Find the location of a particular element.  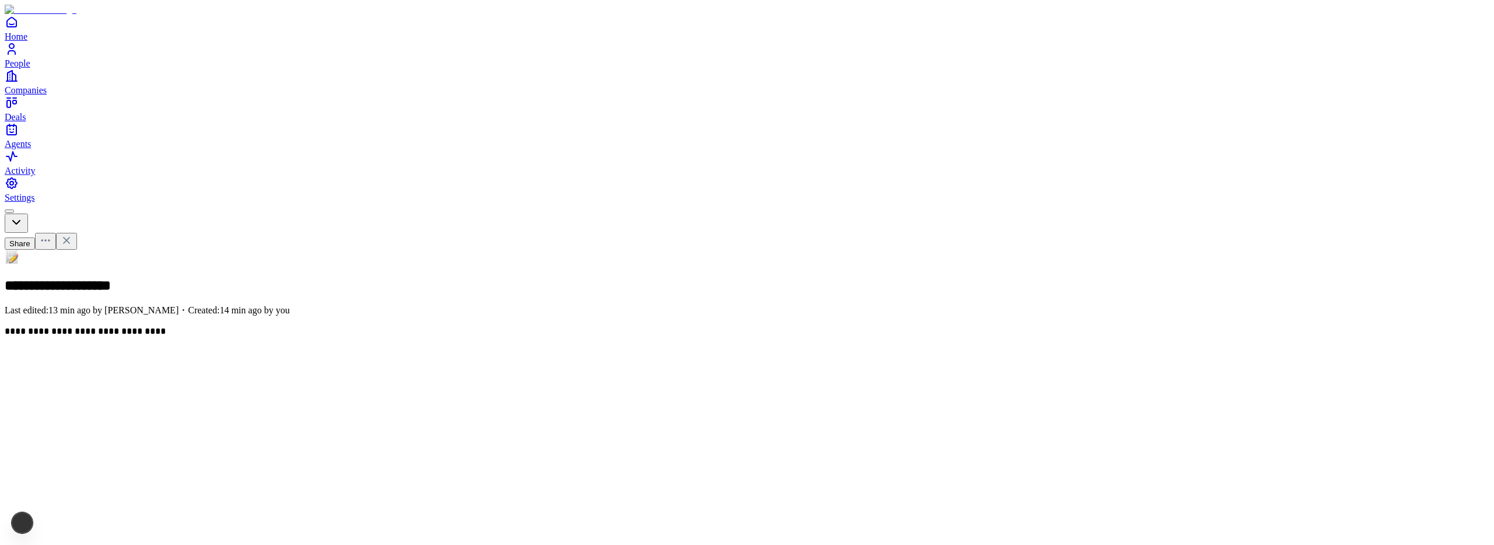

a: People is located at coordinates (747, 55).